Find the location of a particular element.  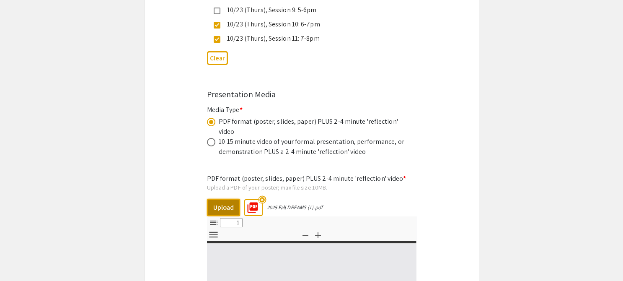

button: Upload is located at coordinates (223, 207).